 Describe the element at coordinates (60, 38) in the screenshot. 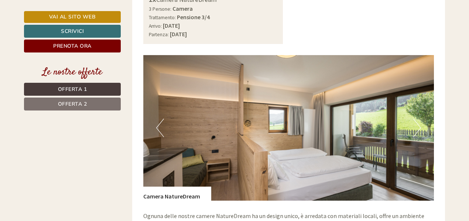

I see `small: 14:46` at that location.